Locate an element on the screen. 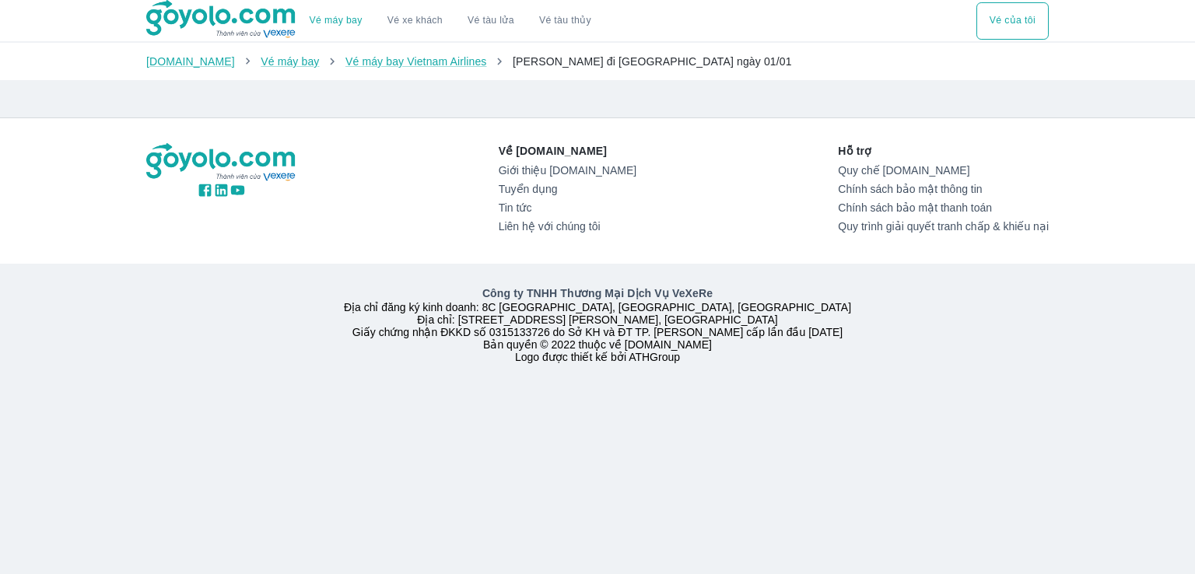 The height and width of the screenshot is (574, 1195). a: Chính sách bảo mật thông tin is located at coordinates (943, 189).